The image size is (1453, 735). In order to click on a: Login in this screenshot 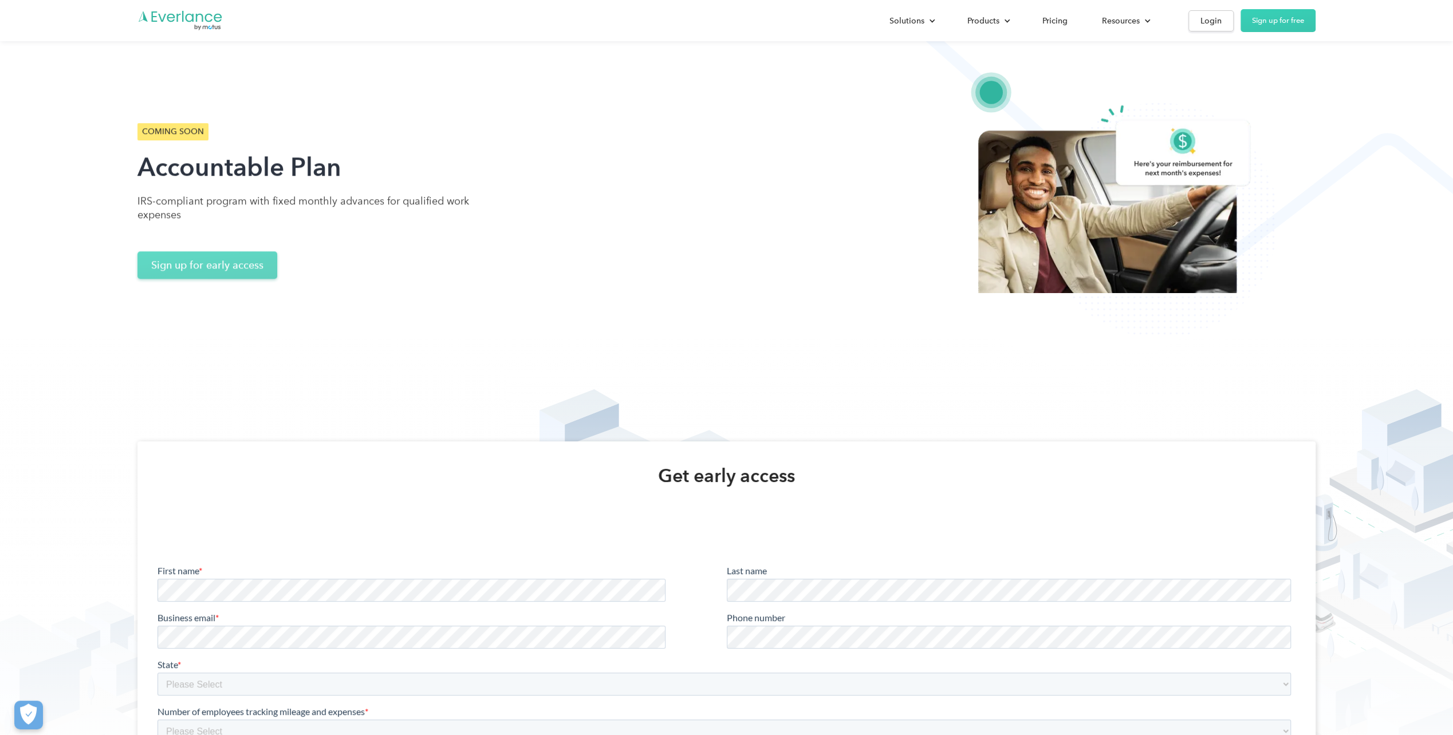, I will do `click(1211, 21)`.